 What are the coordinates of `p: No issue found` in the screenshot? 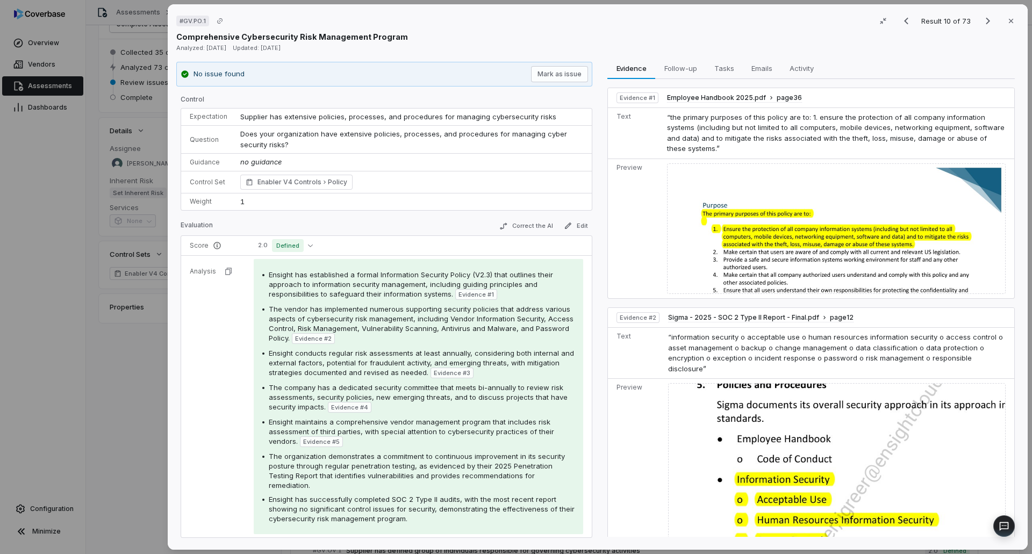 It's located at (219, 74).